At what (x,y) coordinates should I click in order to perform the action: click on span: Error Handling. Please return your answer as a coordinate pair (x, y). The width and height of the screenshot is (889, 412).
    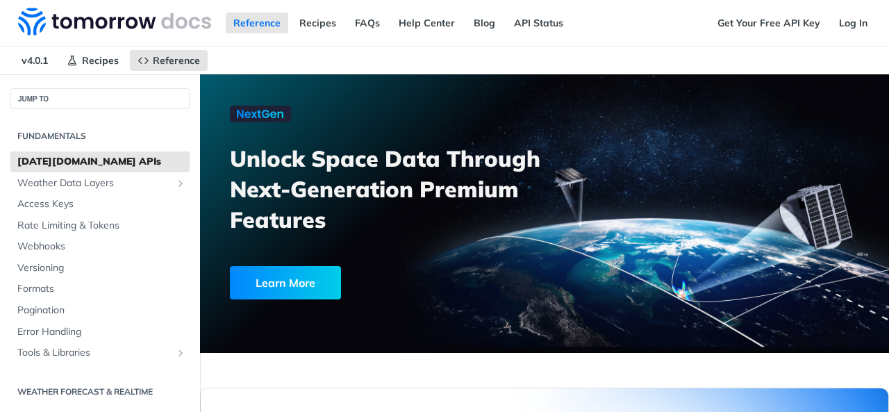
    Looking at the image, I should click on (101, 332).